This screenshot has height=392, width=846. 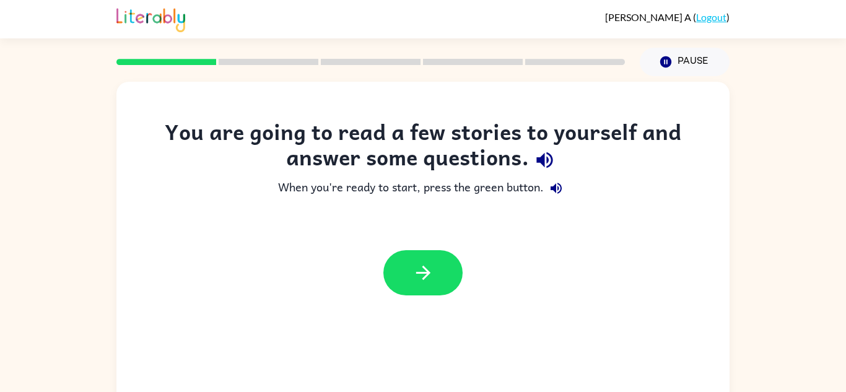 What do you see at coordinates (423, 188) in the screenshot?
I see `div: When you're ready to start, press the green button.` at bounding box center [423, 188].